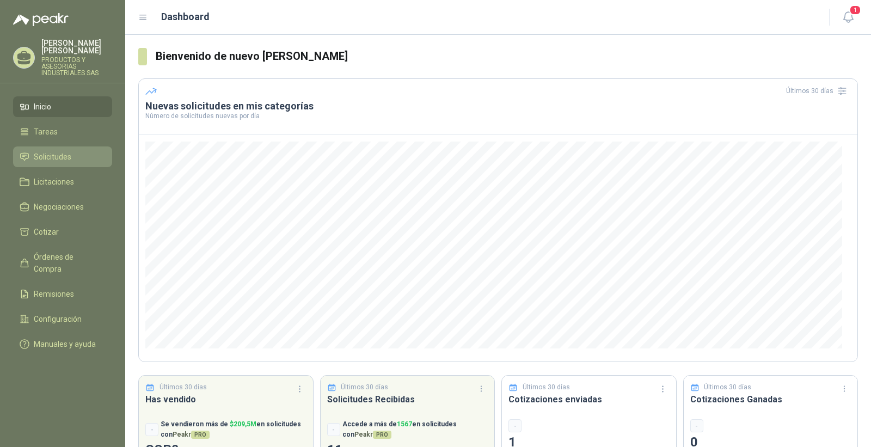 The width and height of the screenshot is (871, 447). What do you see at coordinates (848, 17) in the screenshot?
I see `button: 1` at bounding box center [848, 17].